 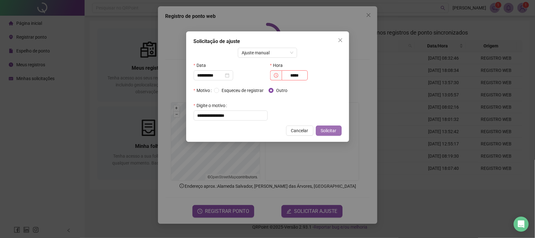 I want to click on span: Ajuste manual, so click(x=267, y=53).